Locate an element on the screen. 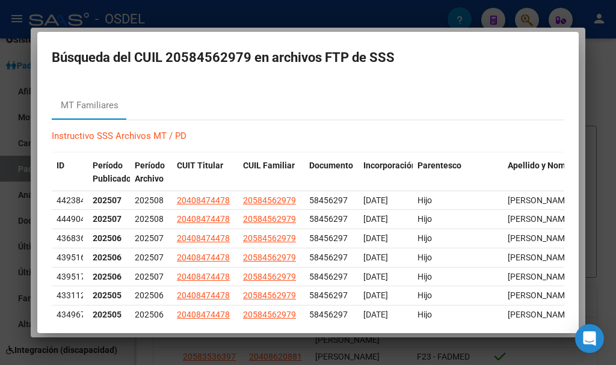 The image size is (616, 365). h2: Búsqueda del CUIL 20584562979 en archivos FTP de SSS is located at coordinates (308, 58).